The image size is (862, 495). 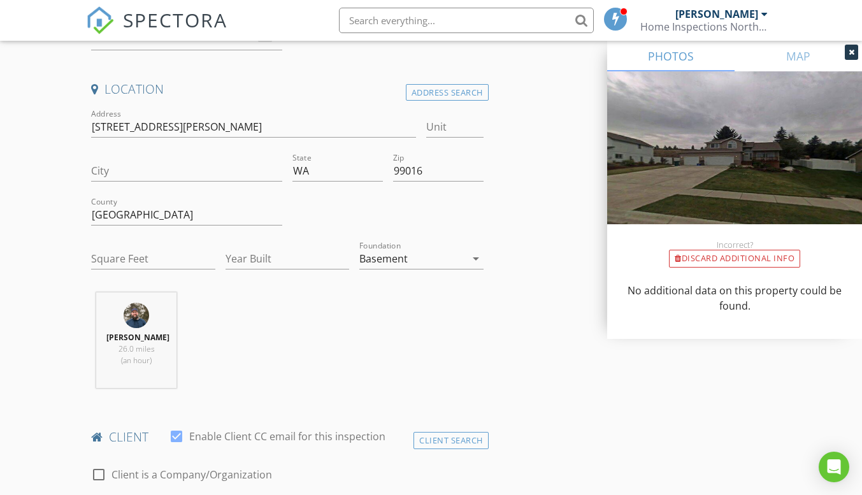 What do you see at coordinates (447, 92) in the screenshot?
I see `div: Address Search` at bounding box center [447, 92].